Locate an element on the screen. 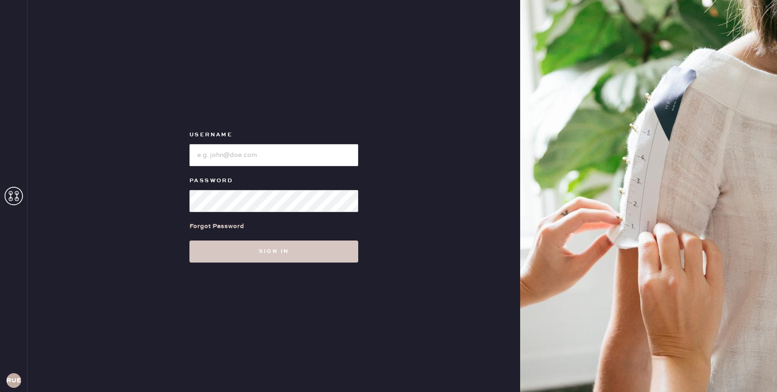 The width and height of the screenshot is (777, 392). input: e.g. john@doe.com is located at coordinates (274, 155).